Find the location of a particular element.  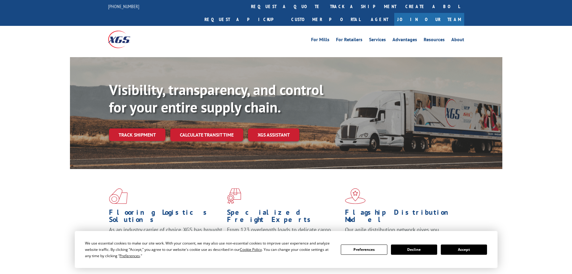

a: Track shipment is located at coordinates (137, 135).